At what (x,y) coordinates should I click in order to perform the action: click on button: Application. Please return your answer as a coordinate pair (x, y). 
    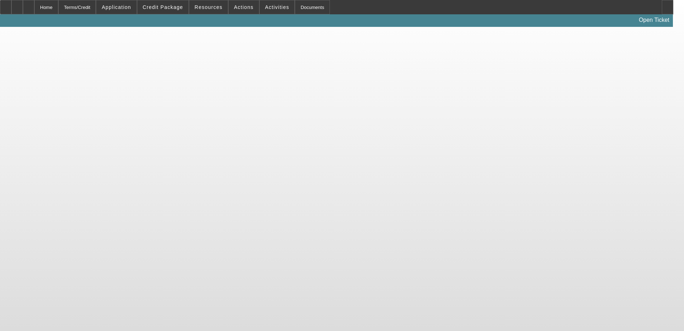
    Looking at the image, I should click on (116, 7).